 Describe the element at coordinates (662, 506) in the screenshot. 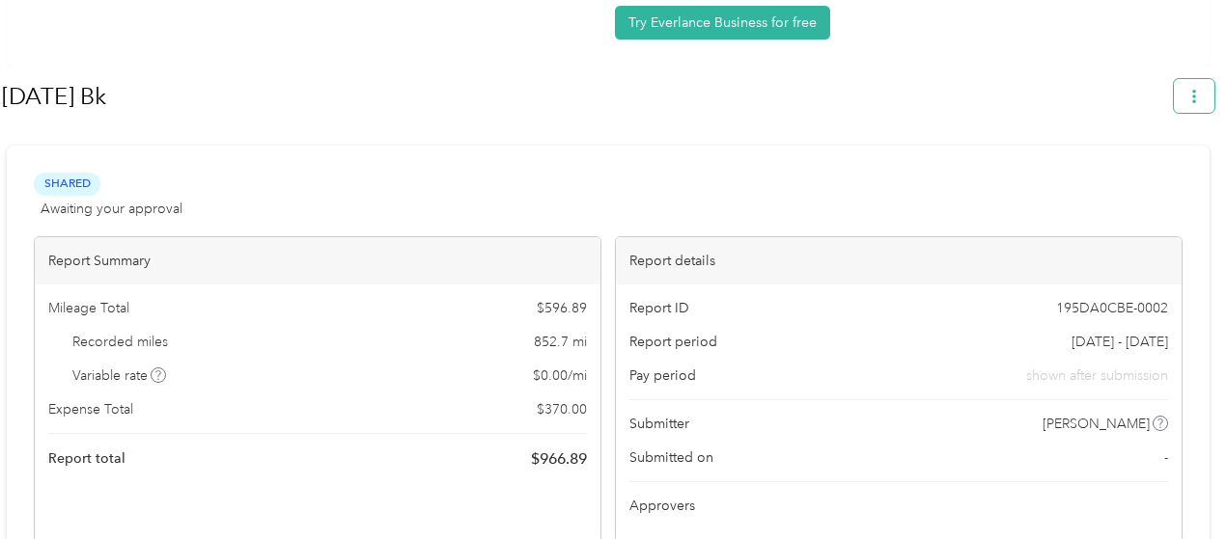

I see `span: Approvers` at that location.